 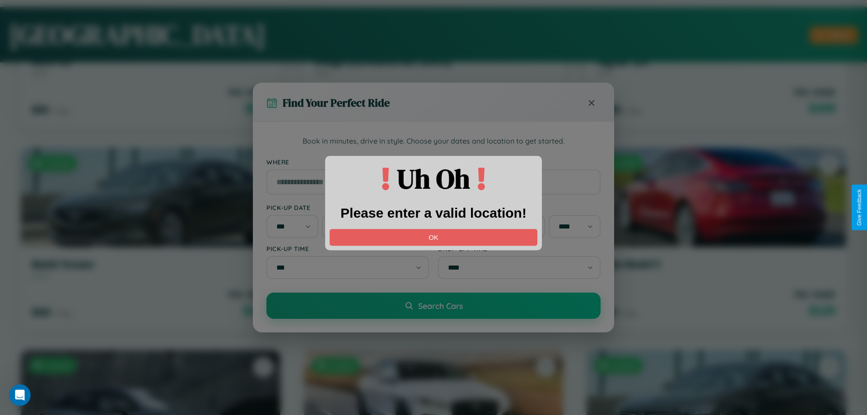 What do you see at coordinates (336, 103) in the screenshot?
I see `h3: Find Your Perfect Ride` at bounding box center [336, 103].